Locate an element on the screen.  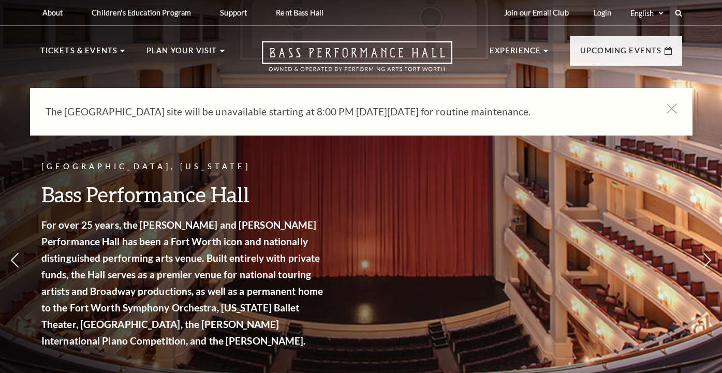
p: Children's Education Program is located at coordinates (141, 12).